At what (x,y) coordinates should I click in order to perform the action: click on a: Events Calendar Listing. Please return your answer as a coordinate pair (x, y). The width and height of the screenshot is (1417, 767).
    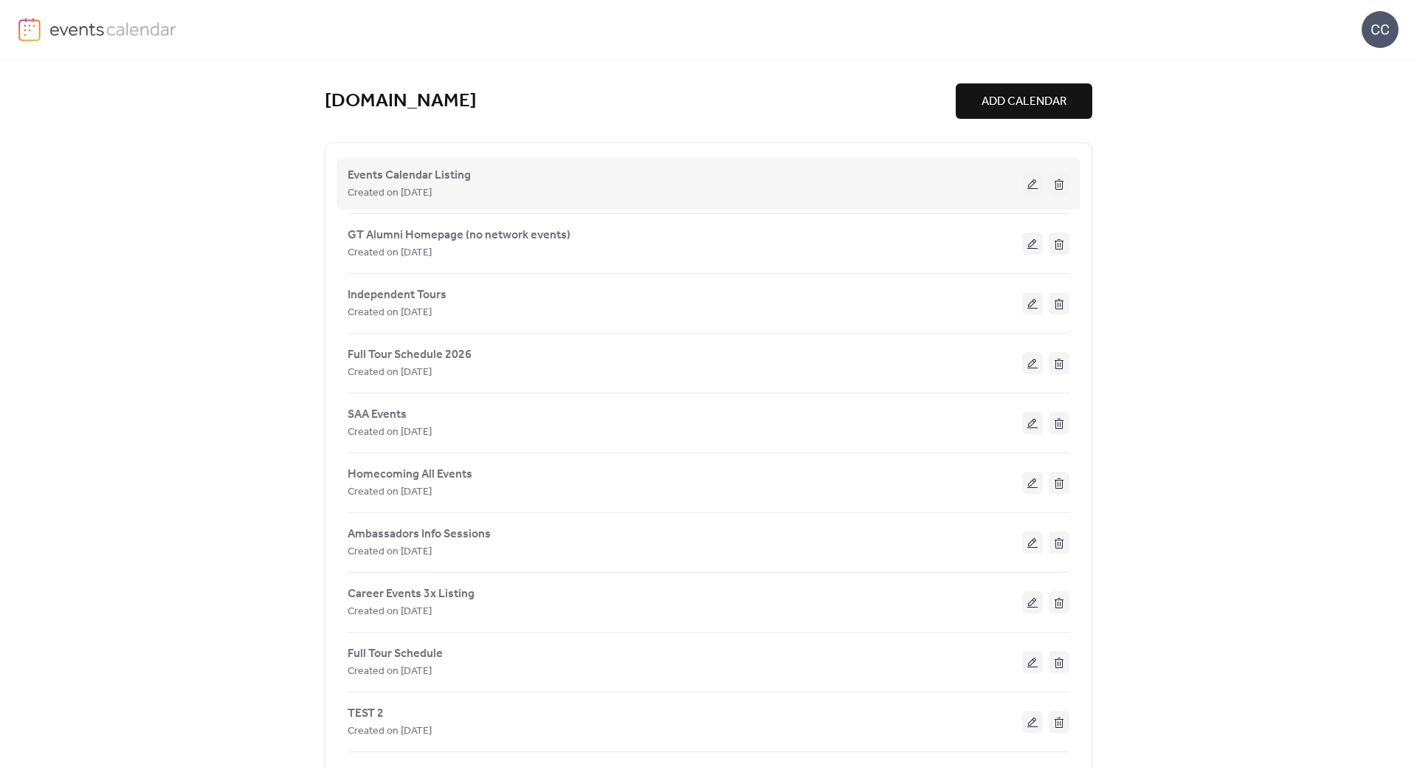
    Looking at the image, I should click on (409, 175).